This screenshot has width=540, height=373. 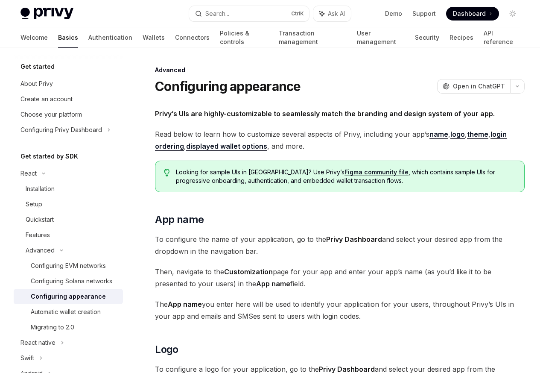 I want to click on a: Policies & controls, so click(x=244, y=38).